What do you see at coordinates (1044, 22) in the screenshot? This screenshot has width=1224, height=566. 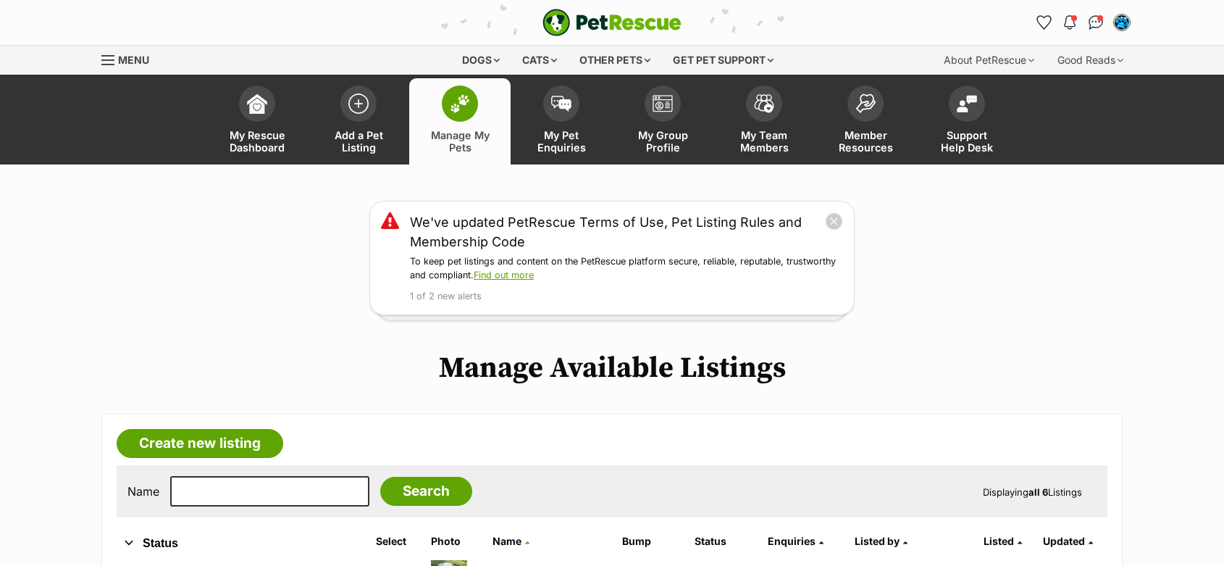 I see `a: Favourites` at bounding box center [1044, 22].